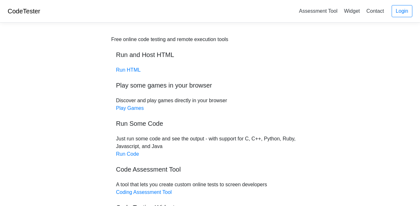  Describe the element at coordinates (144, 192) in the screenshot. I see `a: Coding Assessment Tool` at that location.